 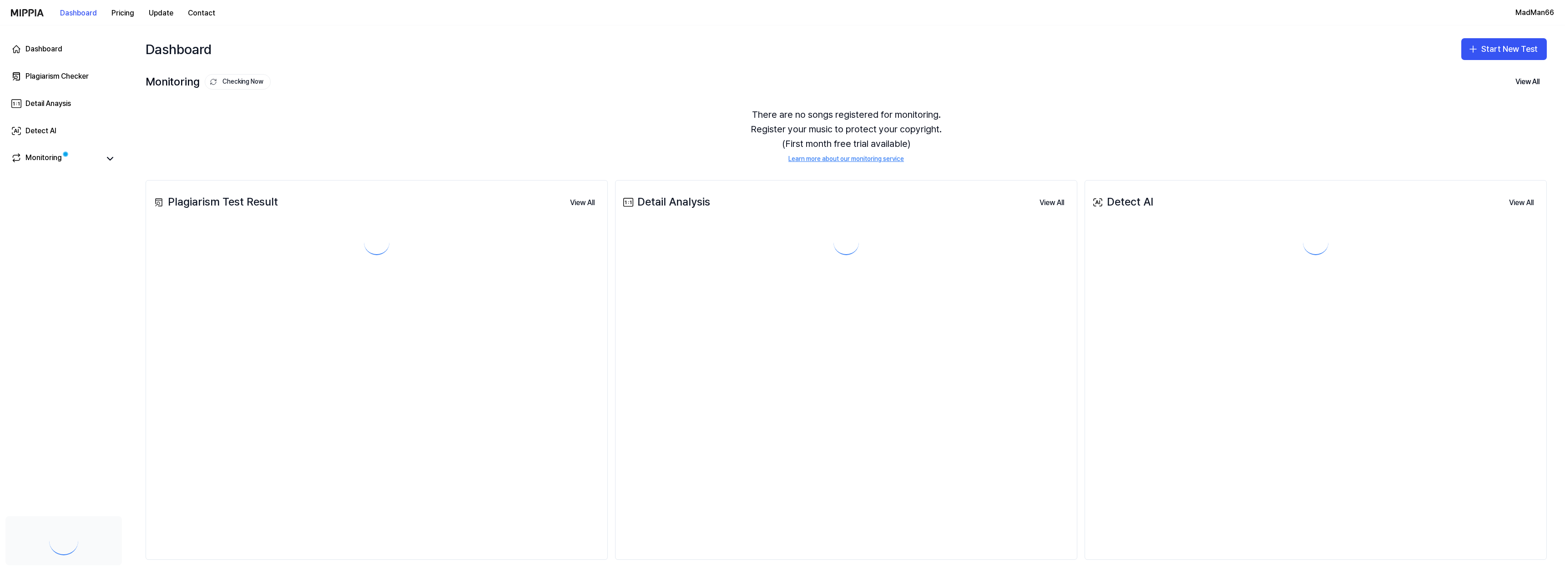 I want to click on button: Start New Test, so click(x=1504, y=49).